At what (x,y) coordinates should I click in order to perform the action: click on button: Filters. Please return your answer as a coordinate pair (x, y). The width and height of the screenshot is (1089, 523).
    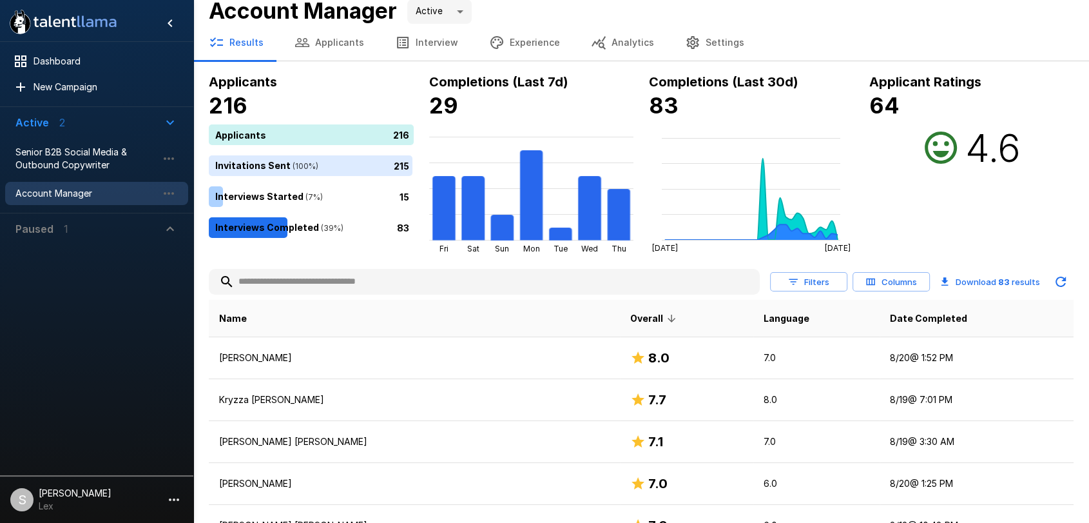
    Looking at the image, I should click on (809, 282).